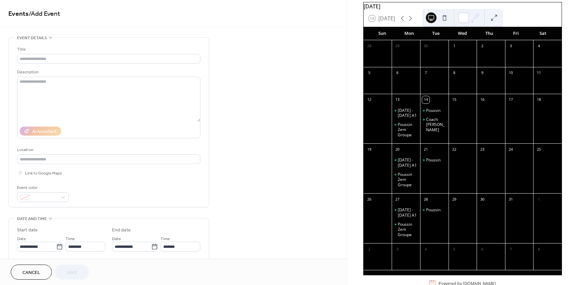 The width and height of the screenshot is (578, 285). Describe the element at coordinates (539, 73) in the screenshot. I see `div: 11` at that location.